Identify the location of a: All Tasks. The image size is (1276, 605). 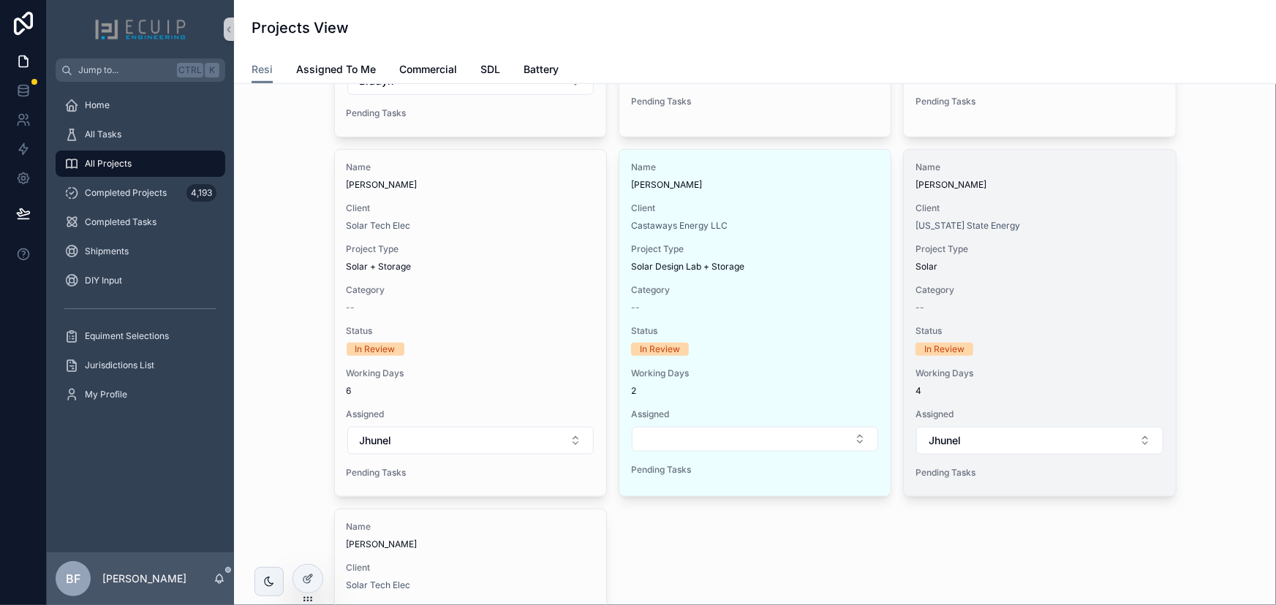
(140, 135).